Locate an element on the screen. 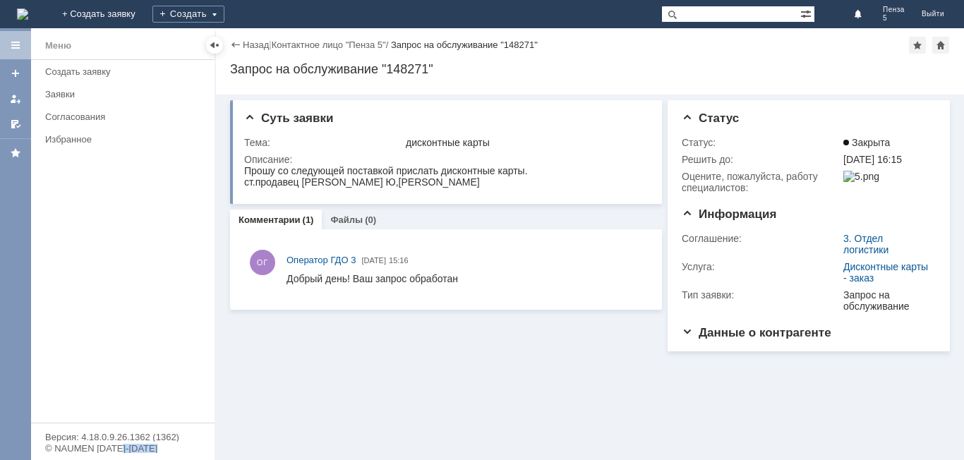 This screenshot has width=964, height=460. div: Заявки is located at coordinates (126, 94).